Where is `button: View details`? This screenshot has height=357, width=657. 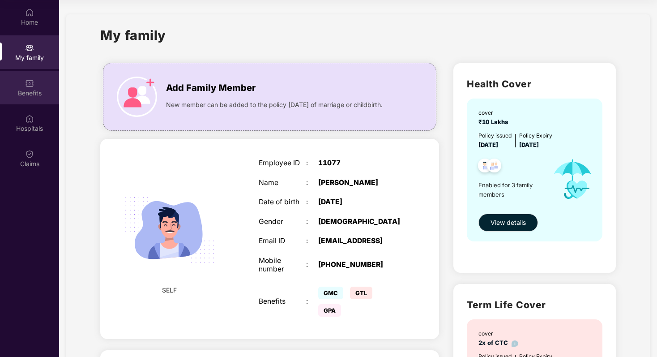
button: View details is located at coordinates (508, 222).